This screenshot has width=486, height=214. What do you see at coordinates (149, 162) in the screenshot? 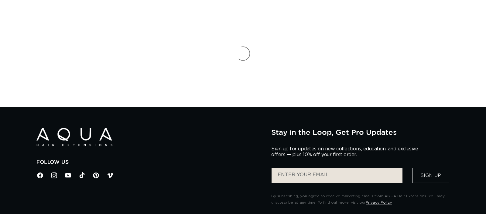
I see `h2: Follow Us` at bounding box center [149, 162].